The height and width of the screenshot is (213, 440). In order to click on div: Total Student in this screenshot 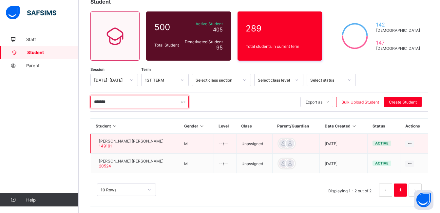, I will do `click(168, 45)`.